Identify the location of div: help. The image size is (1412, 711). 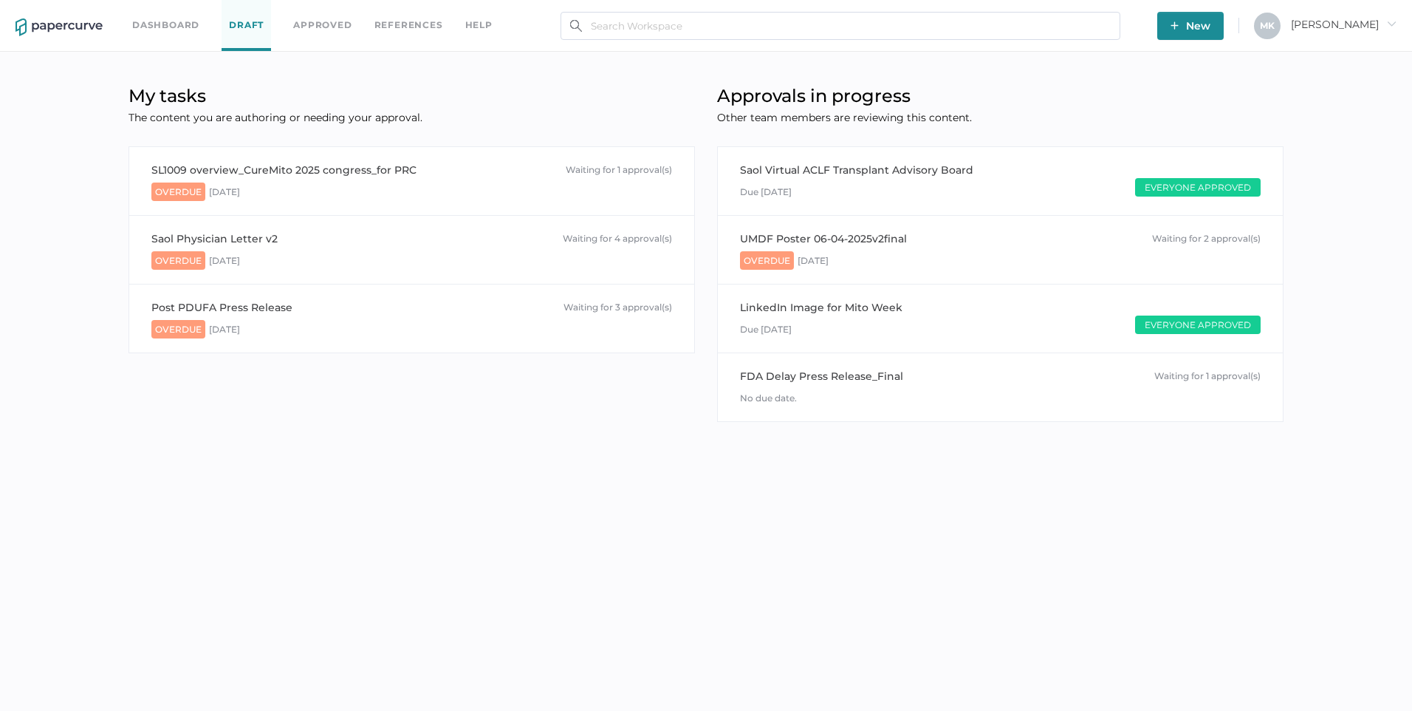
(479, 25).